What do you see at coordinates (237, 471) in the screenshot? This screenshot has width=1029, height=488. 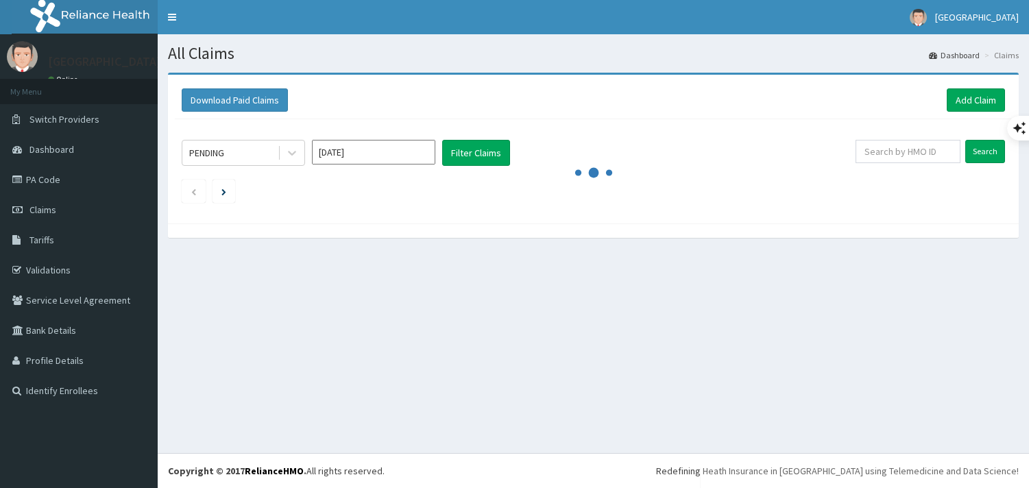 I see `strong: Copyright © 2017 .` at bounding box center [237, 471].